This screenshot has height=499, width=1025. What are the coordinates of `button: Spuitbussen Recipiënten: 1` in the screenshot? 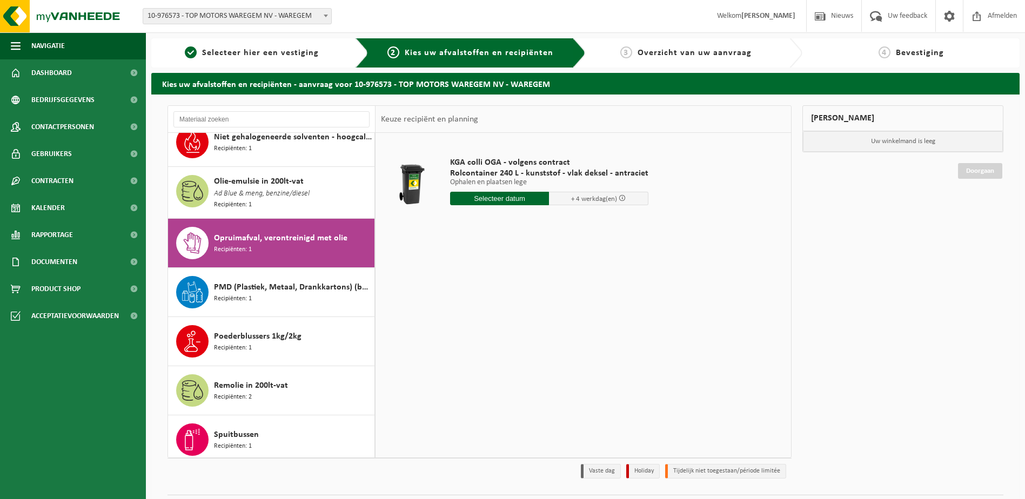 It's located at (271, 440).